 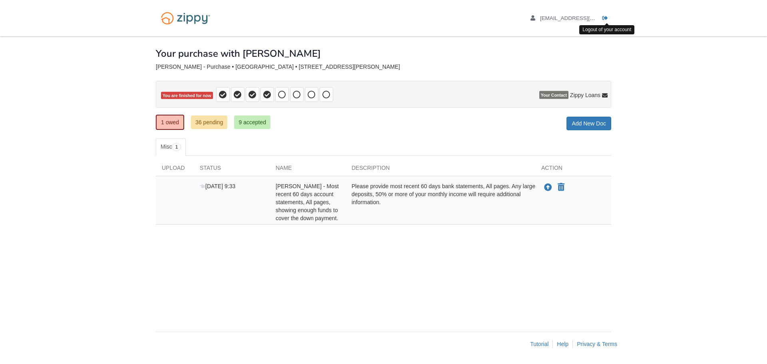 What do you see at coordinates (561, 187) in the screenshot?
I see `button: Declare Nathaniel Monteiro - Most recent 60 days account statements, All pages, showing enough fu...` at bounding box center [561, 187].